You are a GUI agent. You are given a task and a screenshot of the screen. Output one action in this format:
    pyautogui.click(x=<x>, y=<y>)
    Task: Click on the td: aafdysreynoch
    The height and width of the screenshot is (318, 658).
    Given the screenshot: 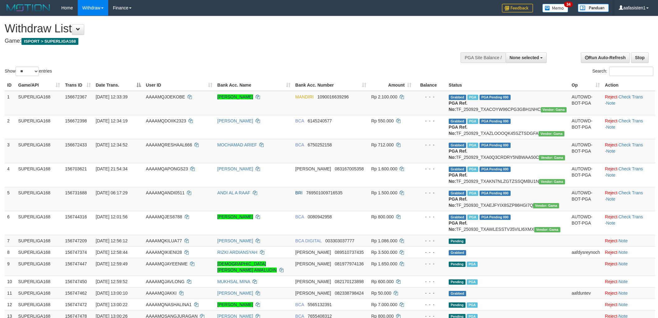 What is the action you would take?
    pyautogui.click(x=586, y=252)
    